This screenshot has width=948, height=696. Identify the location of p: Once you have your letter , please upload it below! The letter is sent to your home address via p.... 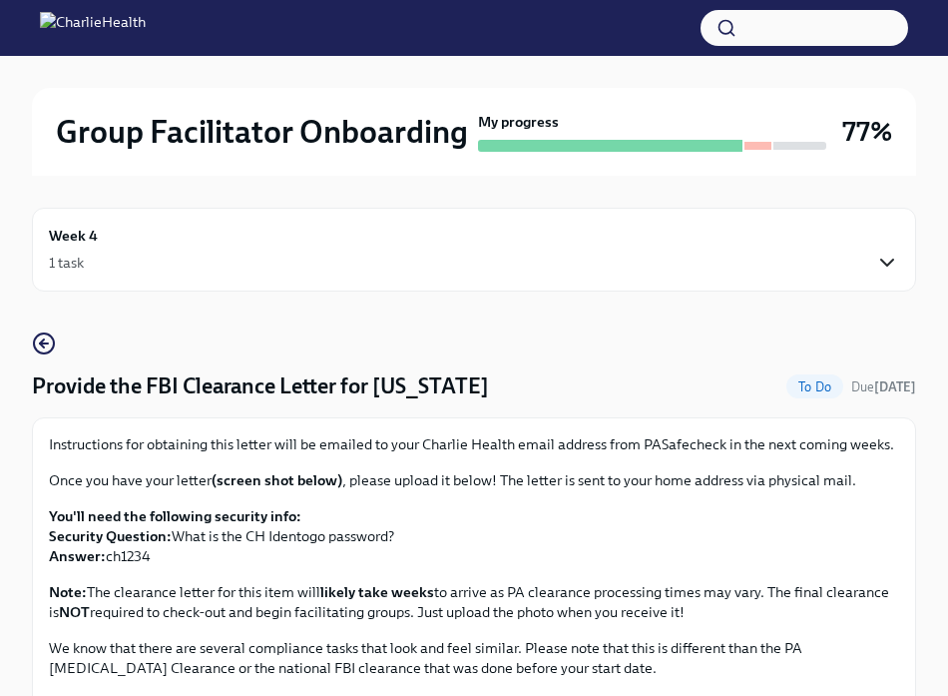
(474, 480).